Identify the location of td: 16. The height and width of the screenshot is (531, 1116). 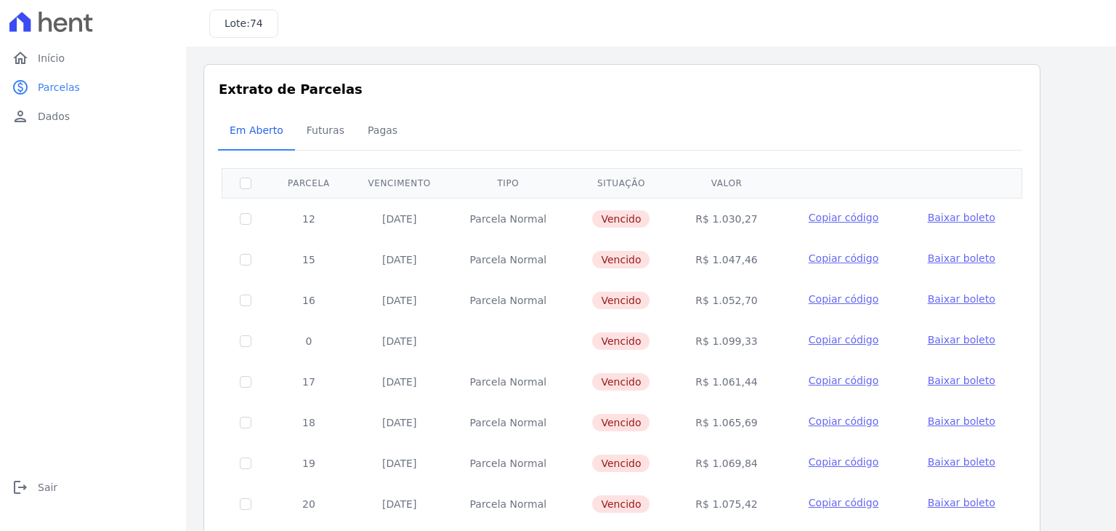
(309, 300).